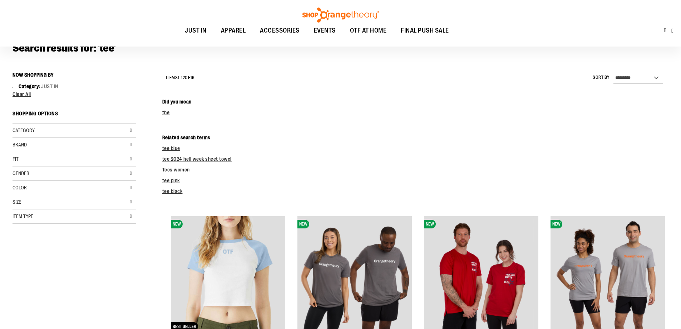 The image size is (681, 329). I want to click on span: Size, so click(17, 202).